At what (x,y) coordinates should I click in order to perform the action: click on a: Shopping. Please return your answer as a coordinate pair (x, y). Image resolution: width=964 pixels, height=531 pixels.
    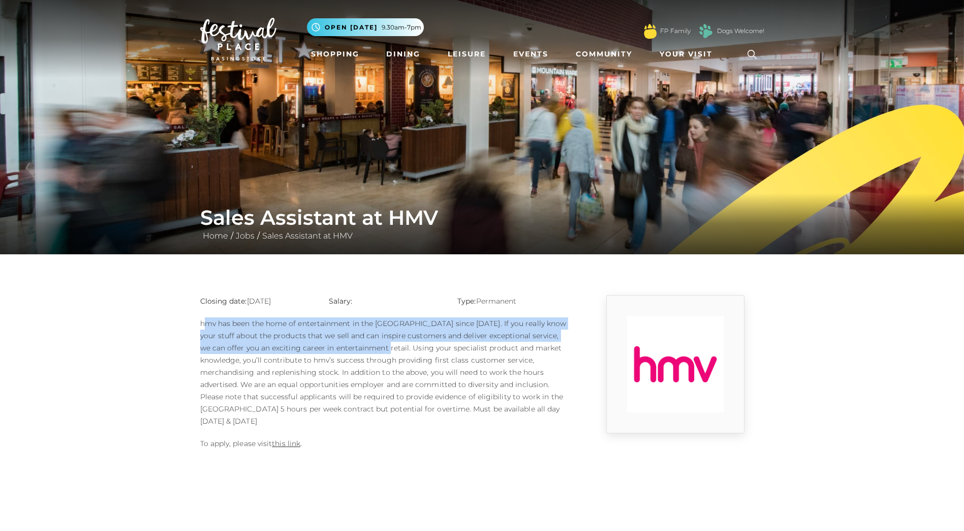
    Looking at the image, I should click on (335, 54).